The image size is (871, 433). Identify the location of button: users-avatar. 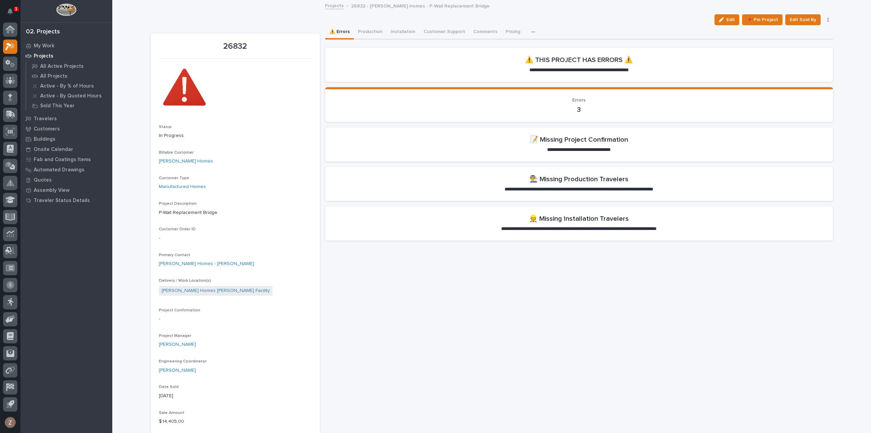
(10, 422).